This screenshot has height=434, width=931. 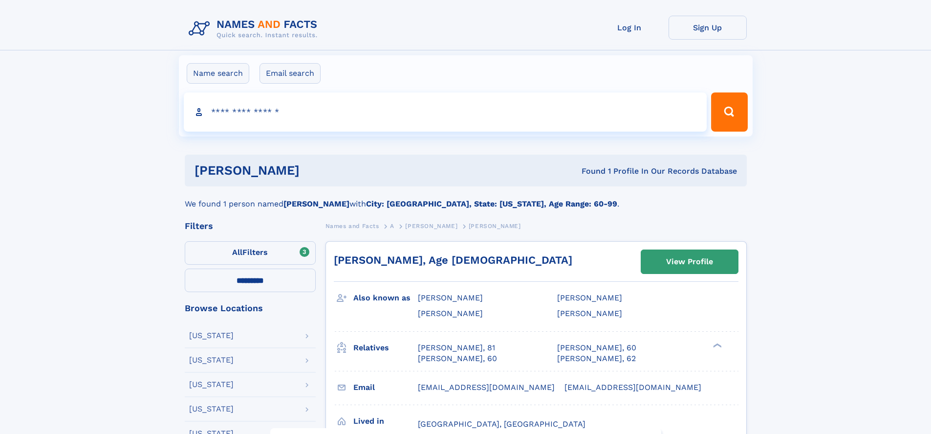 What do you see at coordinates (237, 252) in the screenshot?
I see `span: All` at bounding box center [237, 252].